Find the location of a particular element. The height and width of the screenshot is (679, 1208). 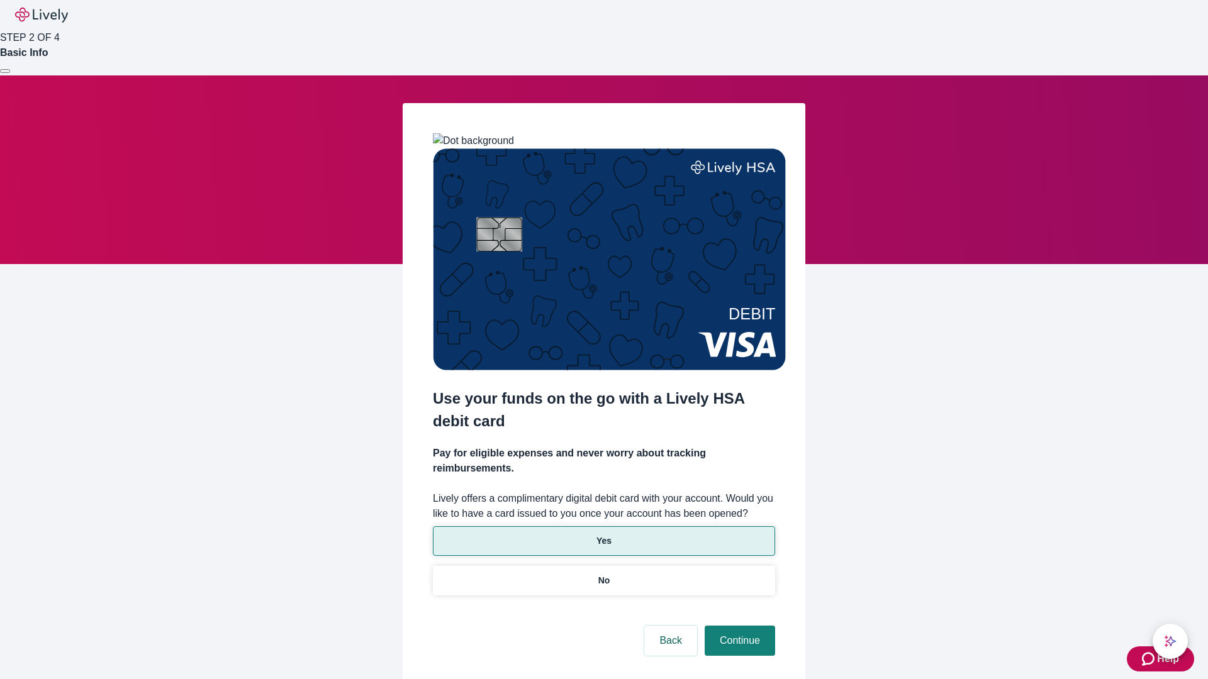

svg: Zendesk support icon is located at coordinates (1149, 659).